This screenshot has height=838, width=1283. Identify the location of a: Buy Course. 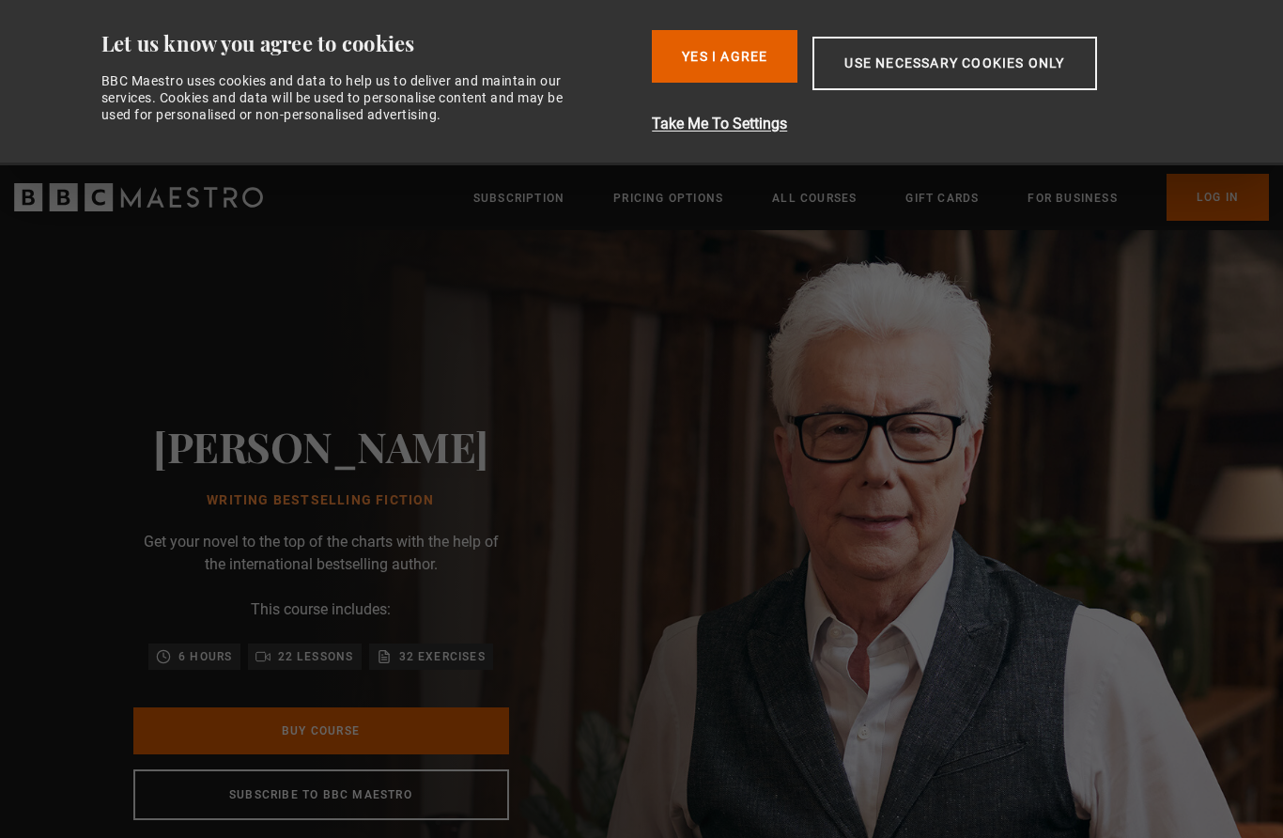
(321, 731).